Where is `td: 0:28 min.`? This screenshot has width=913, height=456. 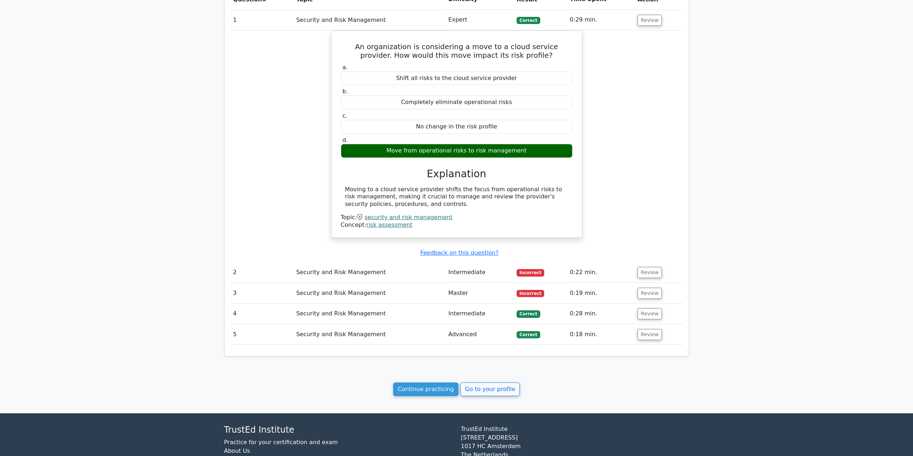
td: 0:28 min. is located at coordinates (601, 314).